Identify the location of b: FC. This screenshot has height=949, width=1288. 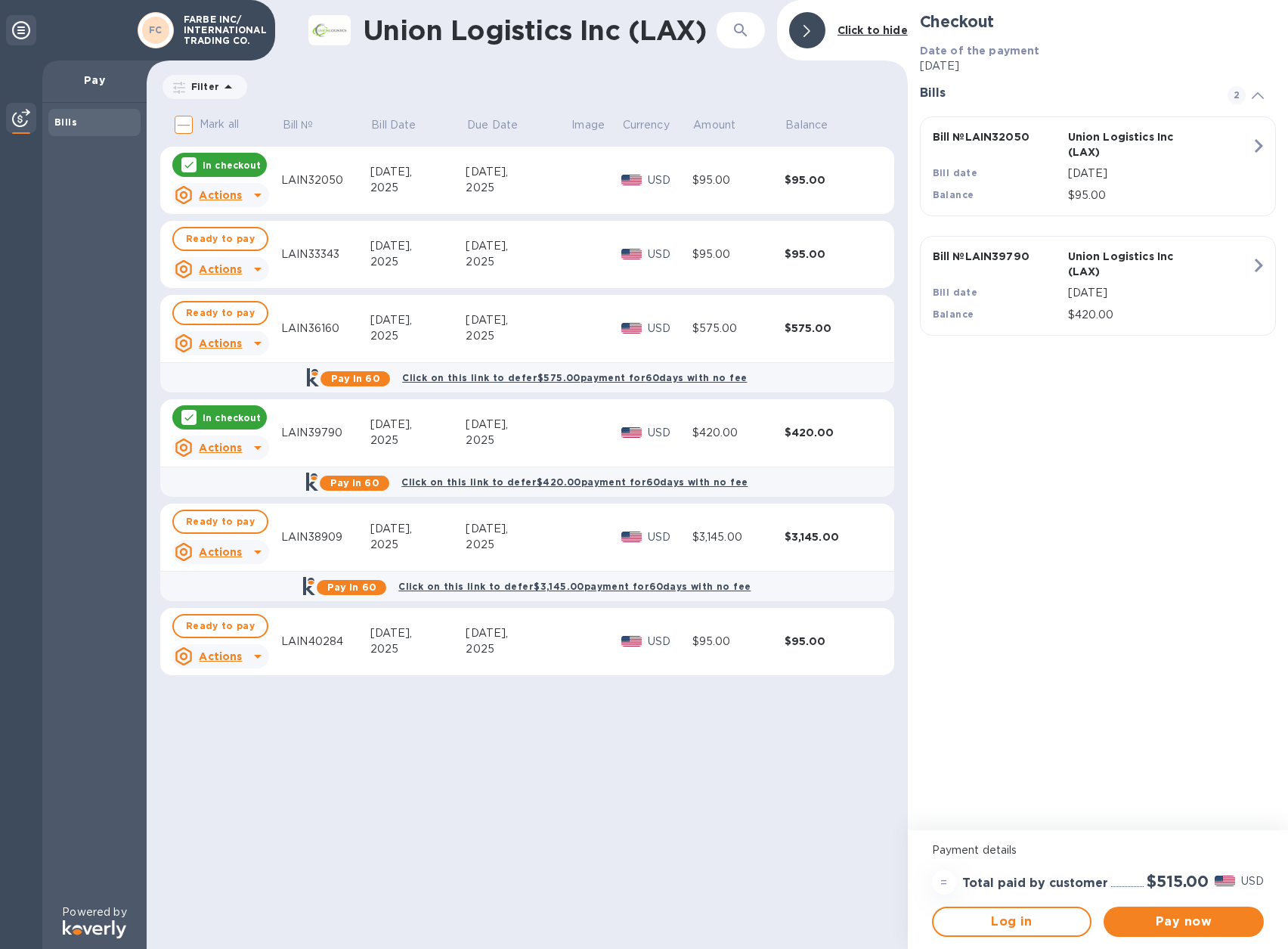
(156, 29).